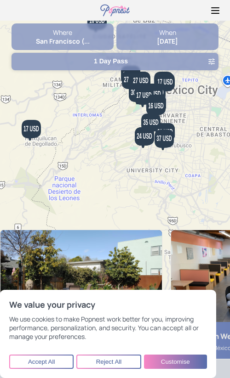 The image size is (230, 378). I want to click on button: 1 Day Pass, so click(115, 62).